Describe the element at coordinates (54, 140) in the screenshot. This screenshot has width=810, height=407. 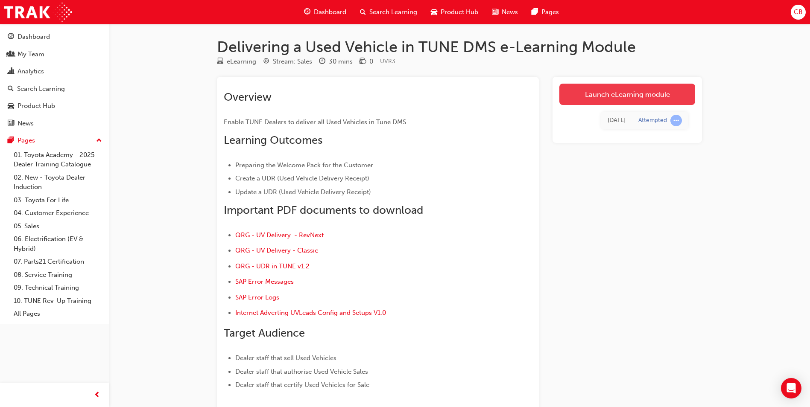
I see `button: Pages` at that location.